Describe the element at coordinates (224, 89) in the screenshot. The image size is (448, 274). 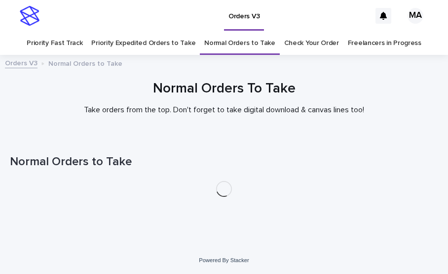
I see `h1: Normal Orders To Take` at that location.